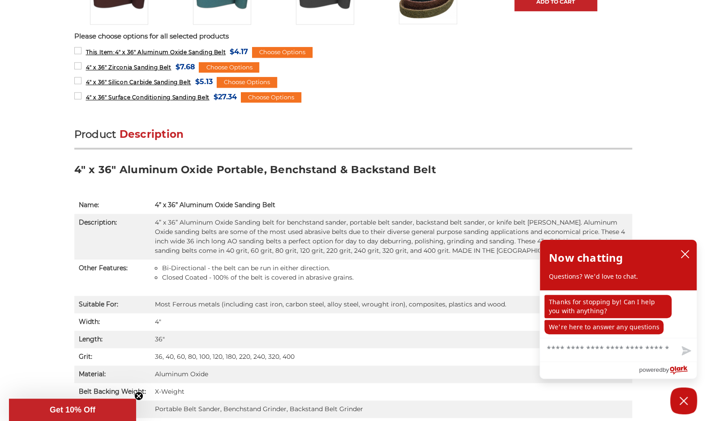  I want to click on strong: This Item:, so click(100, 52).